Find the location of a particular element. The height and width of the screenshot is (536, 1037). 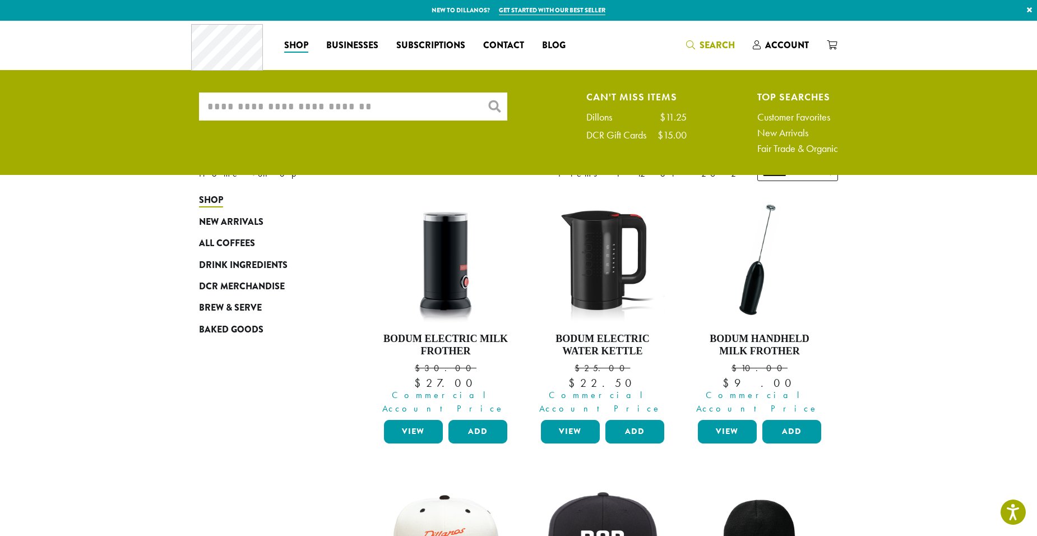

bdi: 10.00 is located at coordinates (759, 368).